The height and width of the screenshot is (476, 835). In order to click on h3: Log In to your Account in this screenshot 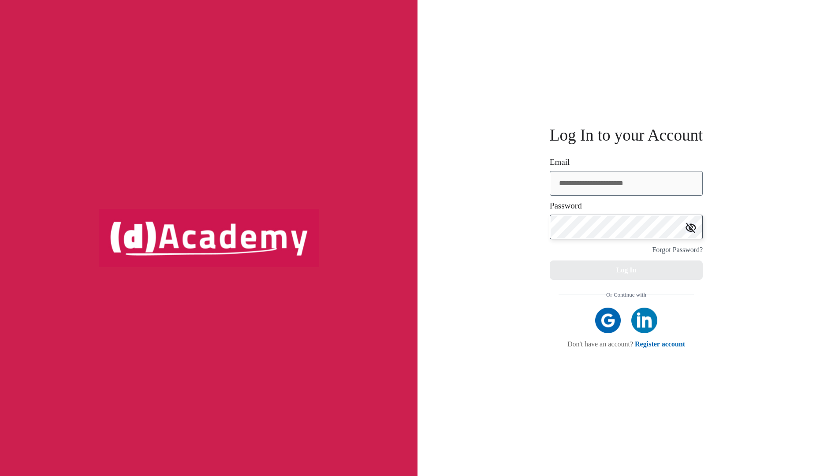, I will do `click(626, 135)`.